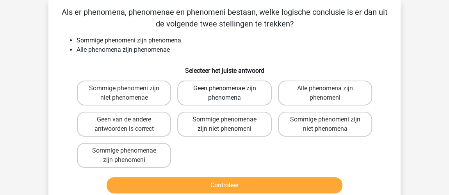 This screenshot has width=449, height=195. Describe the element at coordinates (325, 124) in the screenshot. I see `label: Sommige phenomeni zijn niet phenomena` at that location.